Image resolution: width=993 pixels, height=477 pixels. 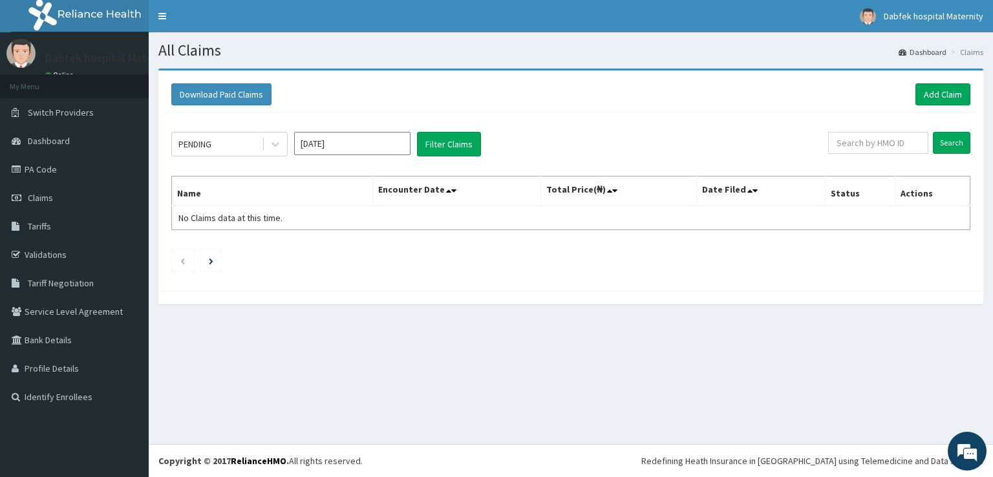 I want to click on div: PENDING, so click(x=195, y=144).